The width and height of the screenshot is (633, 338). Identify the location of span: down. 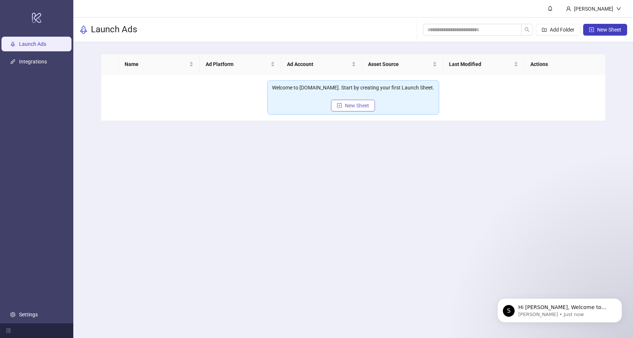
(619, 9).